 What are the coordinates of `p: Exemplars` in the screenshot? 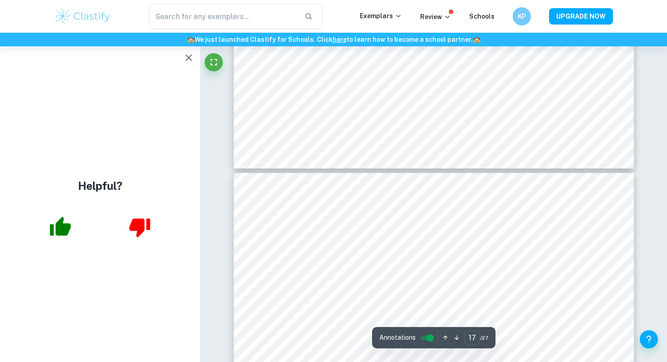 It's located at (381, 16).